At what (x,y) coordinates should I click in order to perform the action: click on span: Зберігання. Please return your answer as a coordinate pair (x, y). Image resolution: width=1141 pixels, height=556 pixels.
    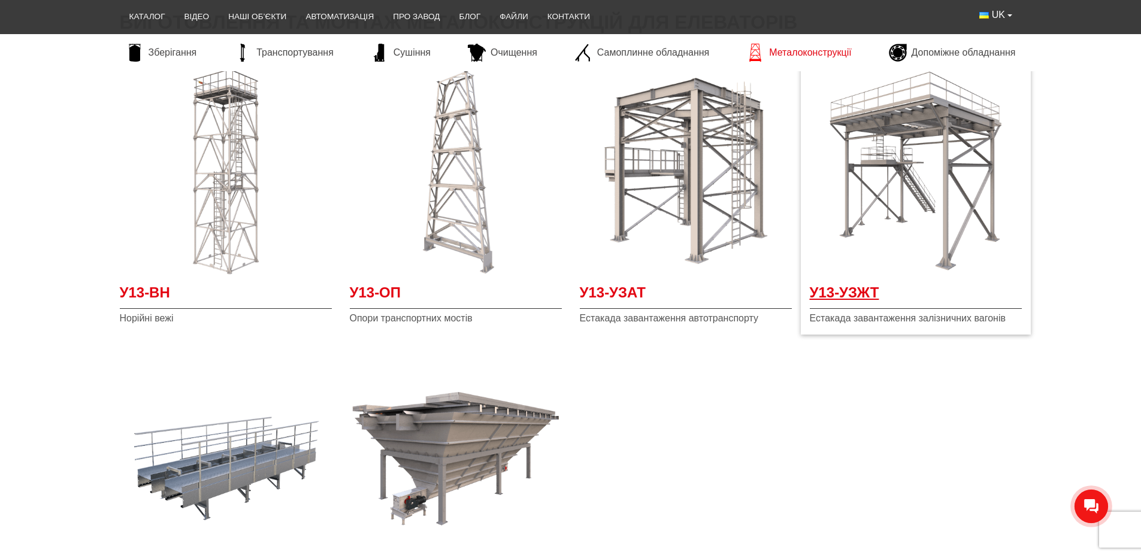
    Looking at the image, I should click on (172, 53).